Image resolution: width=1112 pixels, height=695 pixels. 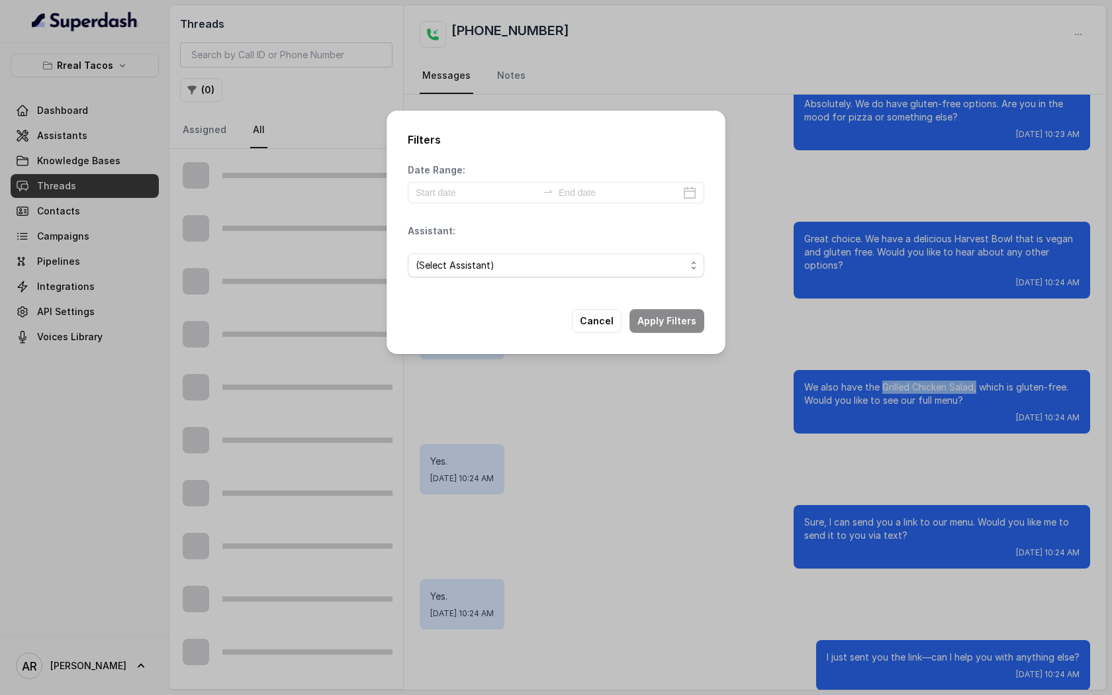 What do you see at coordinates (597, 321) in the screenshot?
I see `button: Cancel` at bounding box center [597, 321].